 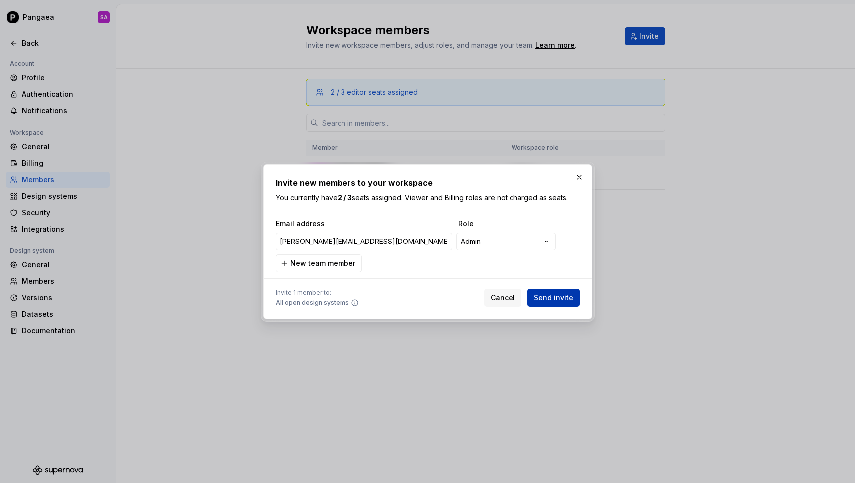 I want to click on span: Role, so click(x=508, y=223).